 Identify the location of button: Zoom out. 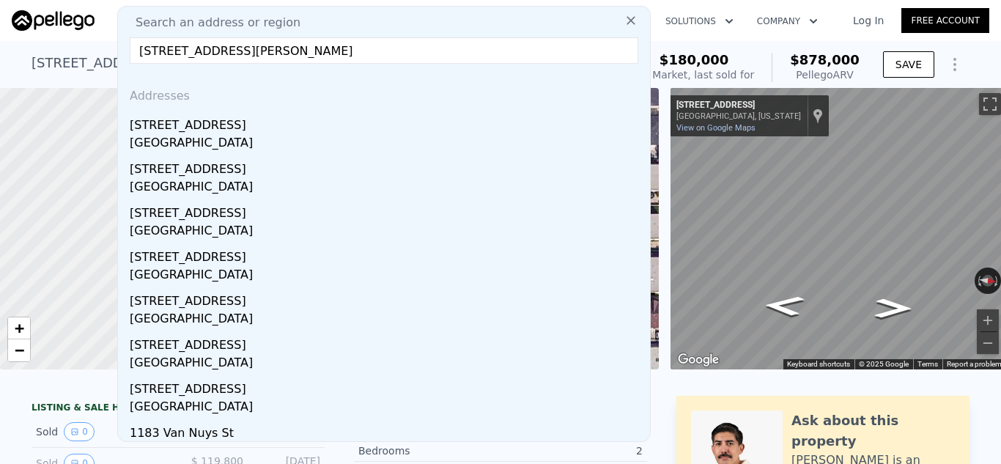
(987, 343).